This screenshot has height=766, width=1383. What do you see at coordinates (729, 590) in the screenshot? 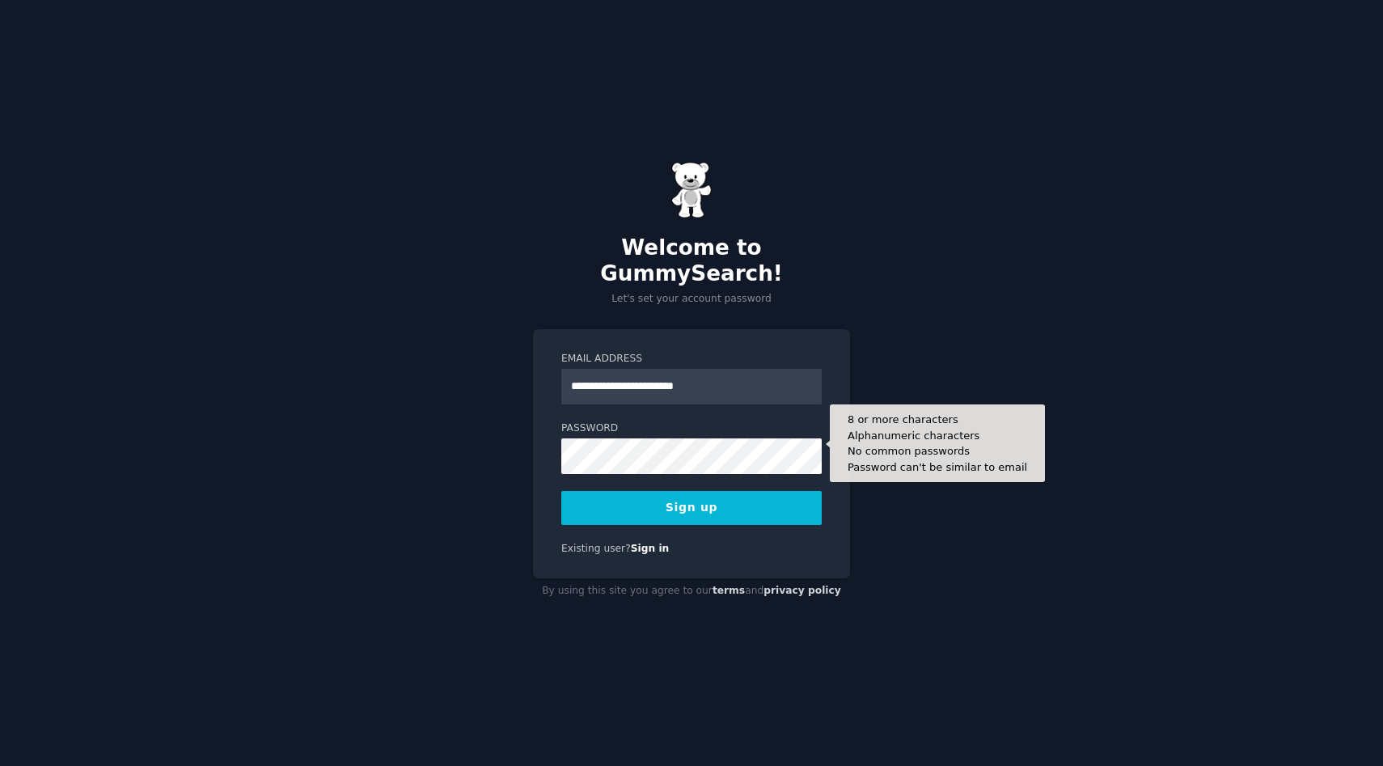
I see `a: terms` at bounding box center [729, 590].